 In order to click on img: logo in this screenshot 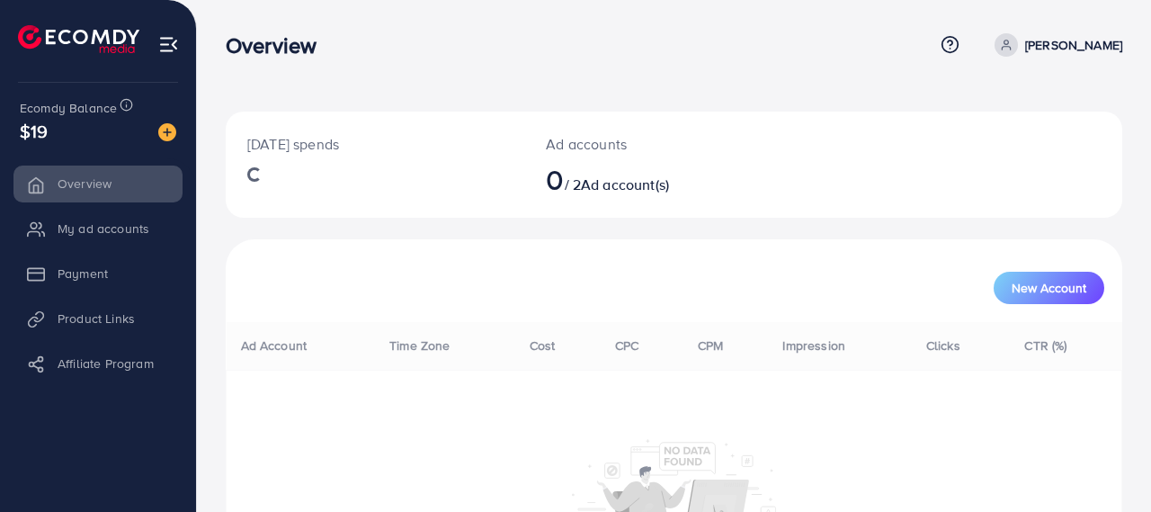, I will do `click(78, 39)`.